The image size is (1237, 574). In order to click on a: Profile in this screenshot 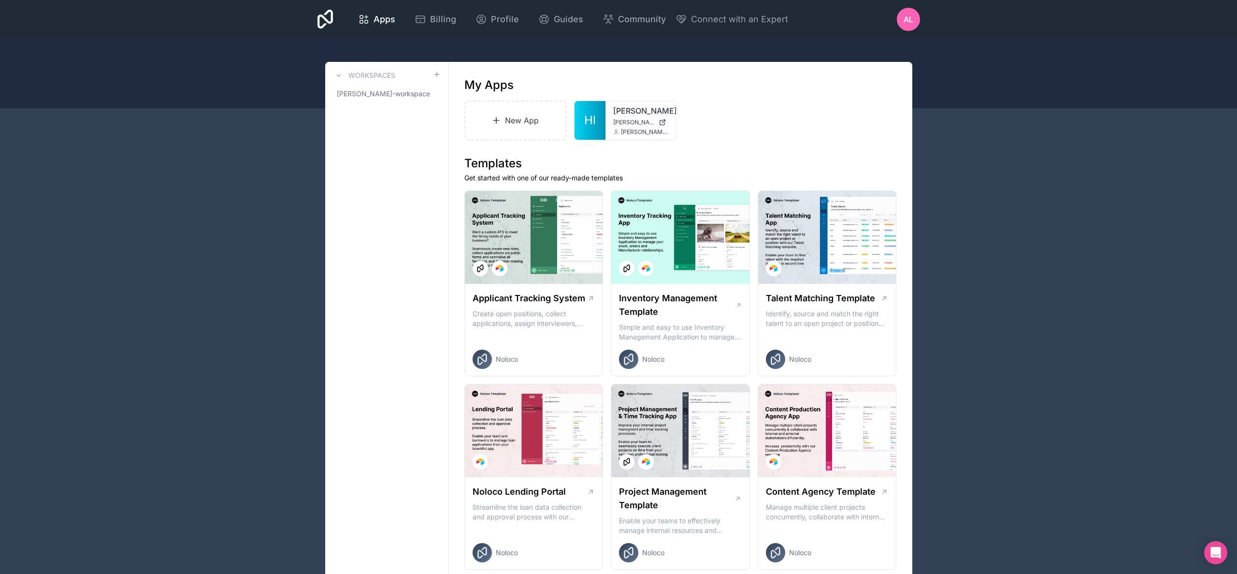, I will do `click(497, 19)`.